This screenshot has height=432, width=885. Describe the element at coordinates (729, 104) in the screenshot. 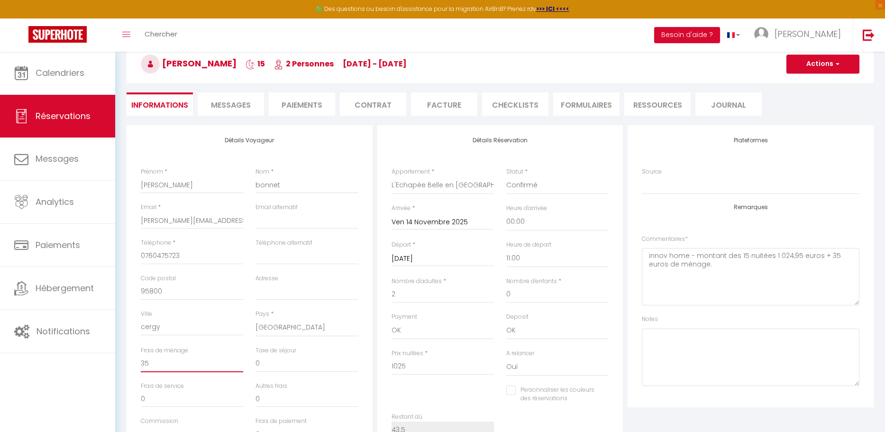

I see `li: Journal` at that location.